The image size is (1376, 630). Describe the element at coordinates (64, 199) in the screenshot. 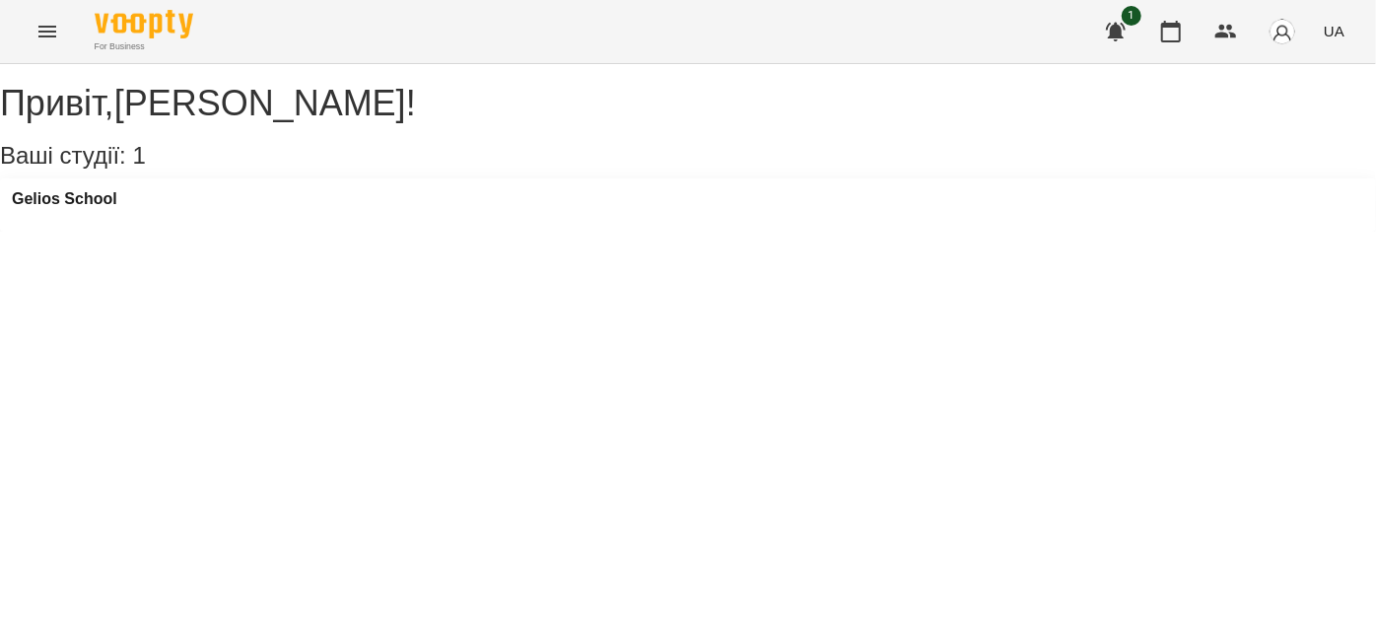

I see `h3: Gelios School` at that location.